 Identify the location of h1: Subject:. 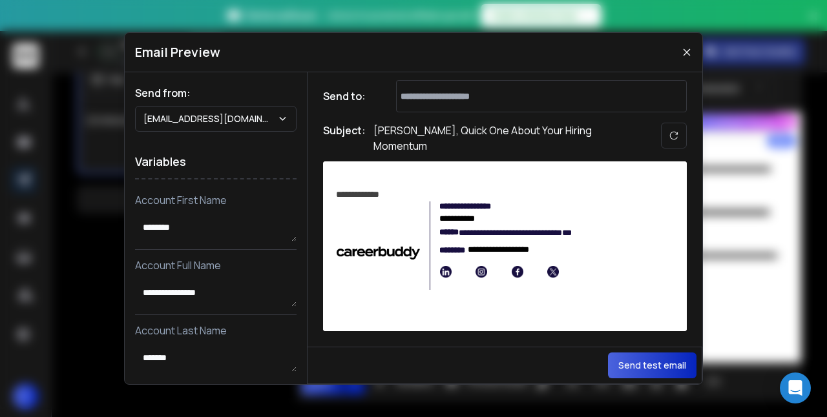
(344, 138).